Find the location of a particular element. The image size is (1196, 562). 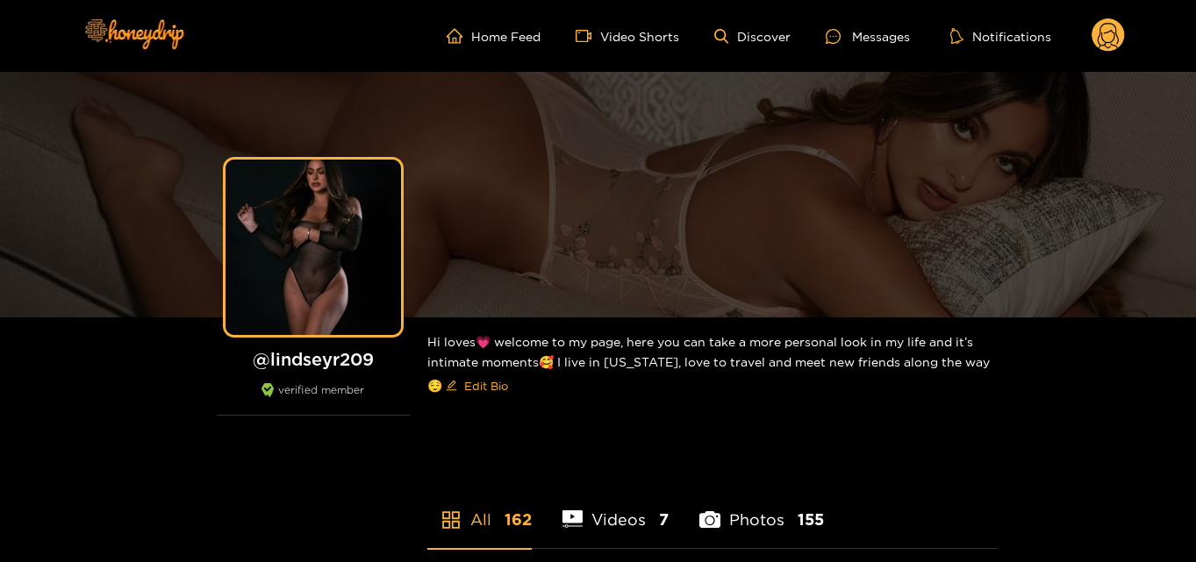

h1: @ lindseyr209 is located at coordinates (313, 359).